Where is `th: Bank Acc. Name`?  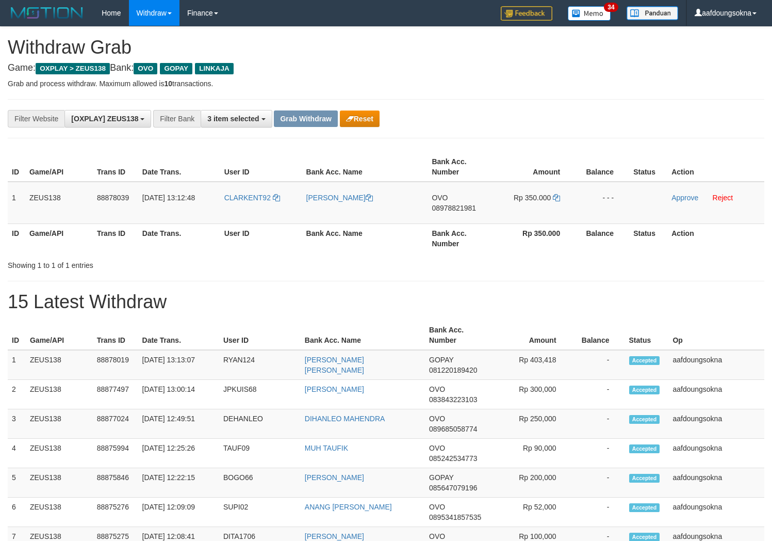 th: Bank Acc. Name is located at coordinates (365, 167).